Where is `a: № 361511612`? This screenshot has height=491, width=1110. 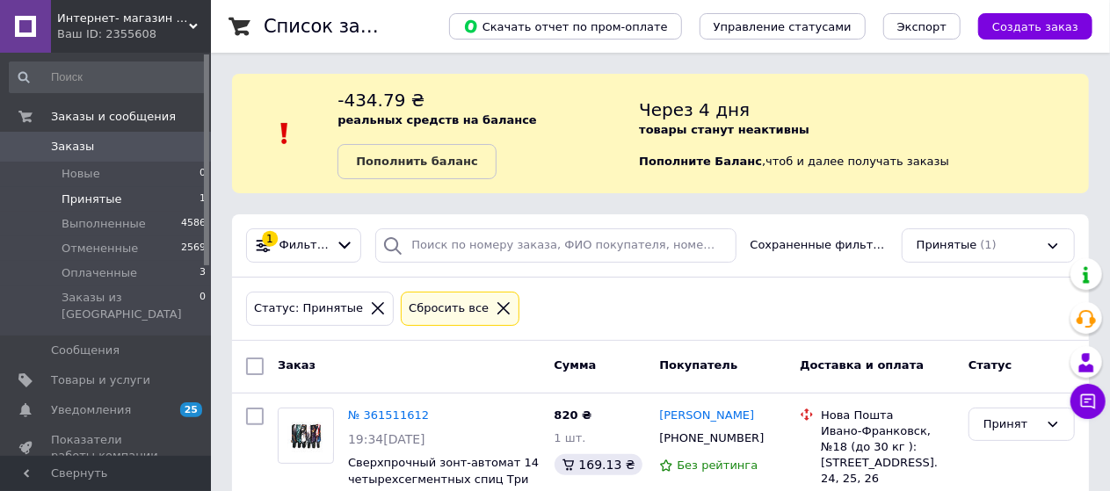
a: № 361511612 is located at coordinates (388, 415).